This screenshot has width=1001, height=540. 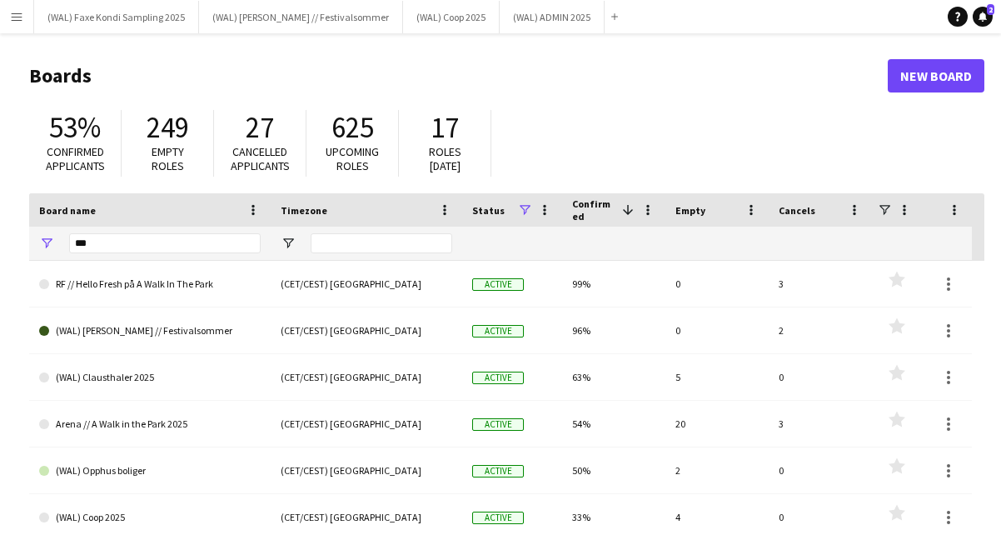 What do you see at coordinates (150, 284) in the screenshot?
I see `a: RF // Hello Fresh på A Walk In The Park` at bounding box center [150, 284].